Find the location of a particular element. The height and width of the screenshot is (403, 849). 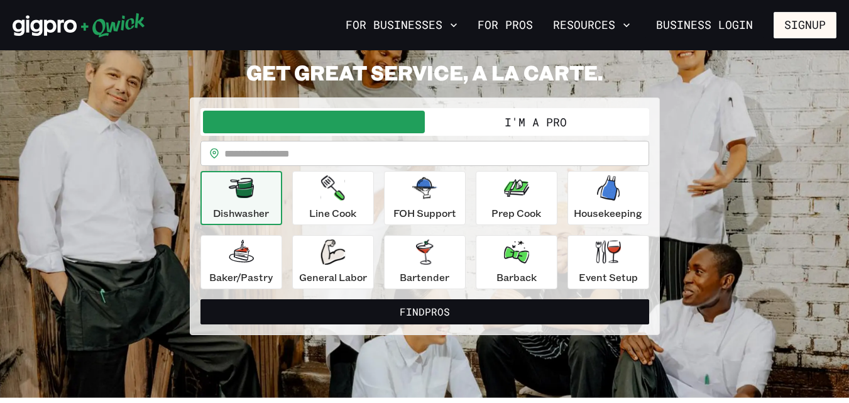

p: Dishwasher is located at coordinates (241, 213).